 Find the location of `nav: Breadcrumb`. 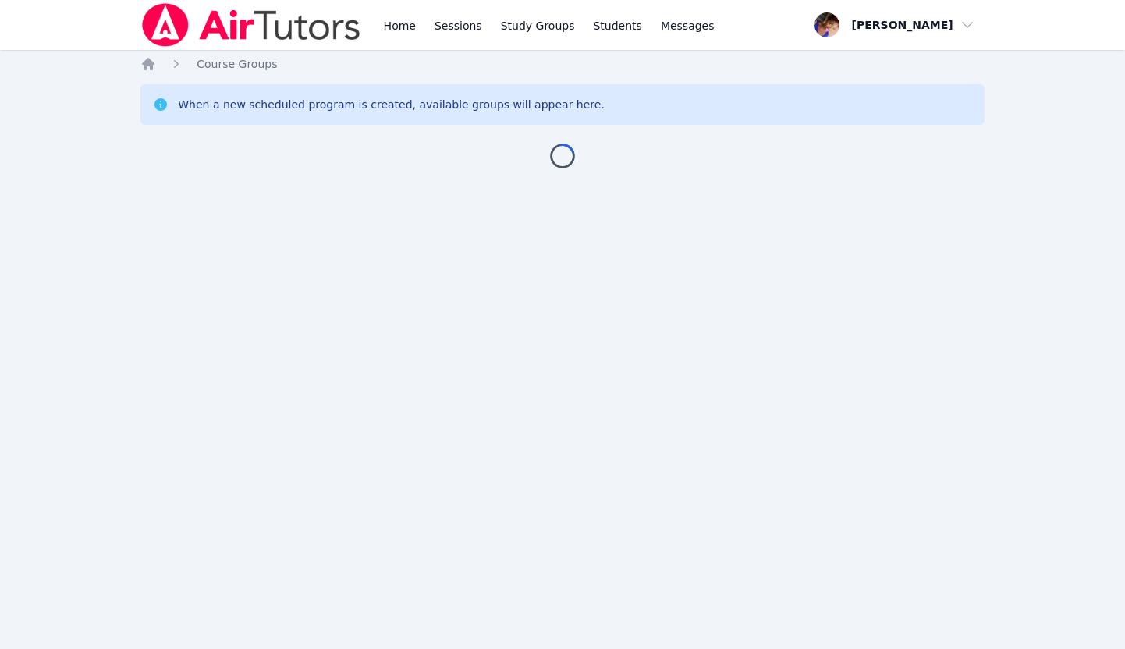

nav: Breadcrumb is located at coordinates (563, 64).